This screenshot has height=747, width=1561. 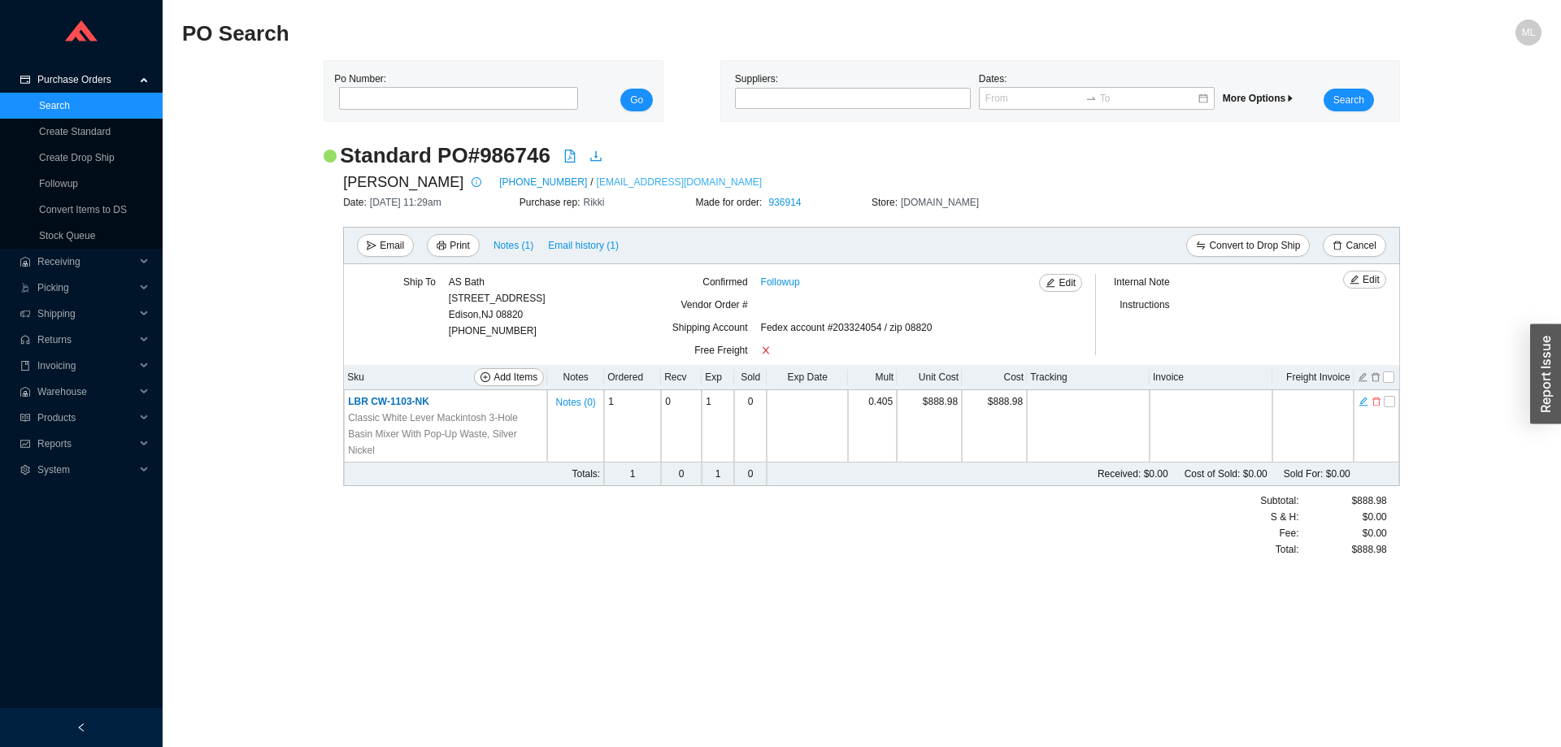 What do you see at coordinates (1284, 517) in the screenshot?
I see `span: S & H:` at bounding box center [1284, 517].